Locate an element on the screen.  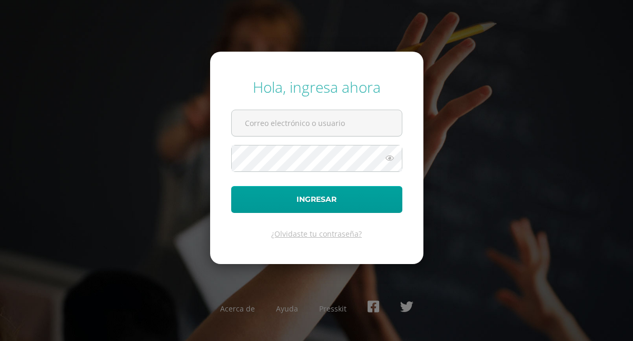
a: Ayuda is located at coordinates (287, 308).